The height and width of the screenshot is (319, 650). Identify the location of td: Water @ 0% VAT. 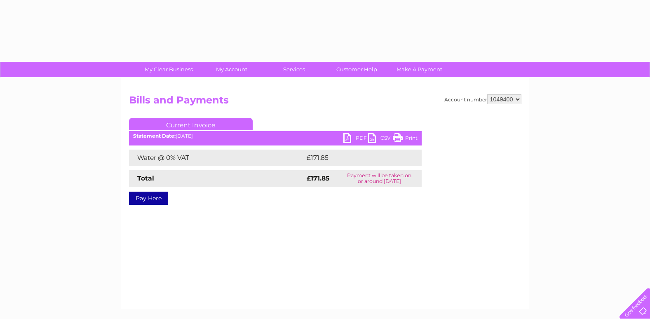
(217, 158).